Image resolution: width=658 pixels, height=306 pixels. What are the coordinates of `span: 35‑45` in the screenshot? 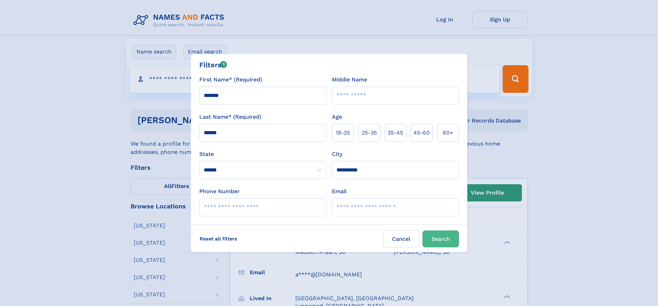 It's located at (395, 133).